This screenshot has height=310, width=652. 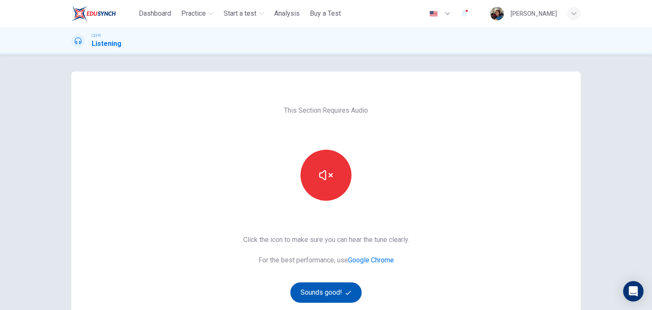 I want to click on span: Start a test, so click(x=240, y=14).